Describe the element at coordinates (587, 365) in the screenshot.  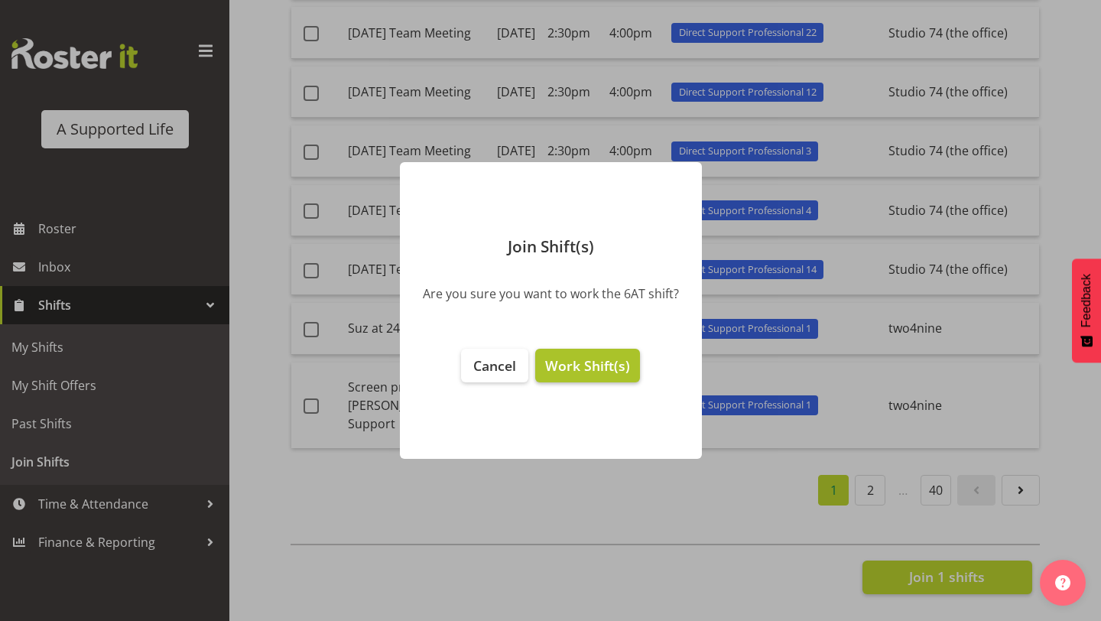
I see `span: Work Shift(s)` at that location.